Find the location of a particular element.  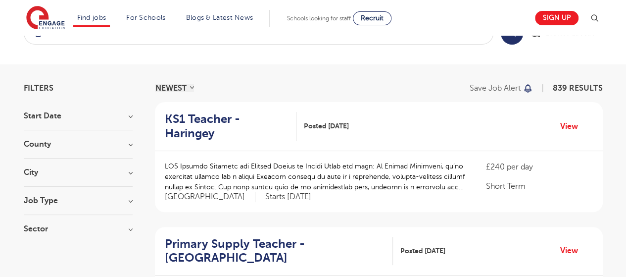

p: Save job alert is located at coordinates (495, 88).